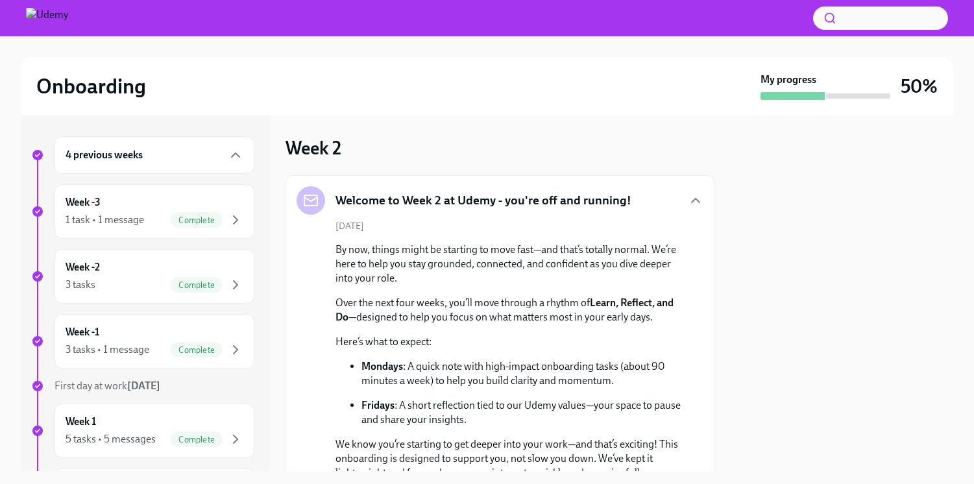 The image size is (974, 484). What do you see at coordinates (143, 276) in the screenshot?
I see `a: Week -23 tasksComplete` at bounding box center [143, 276].